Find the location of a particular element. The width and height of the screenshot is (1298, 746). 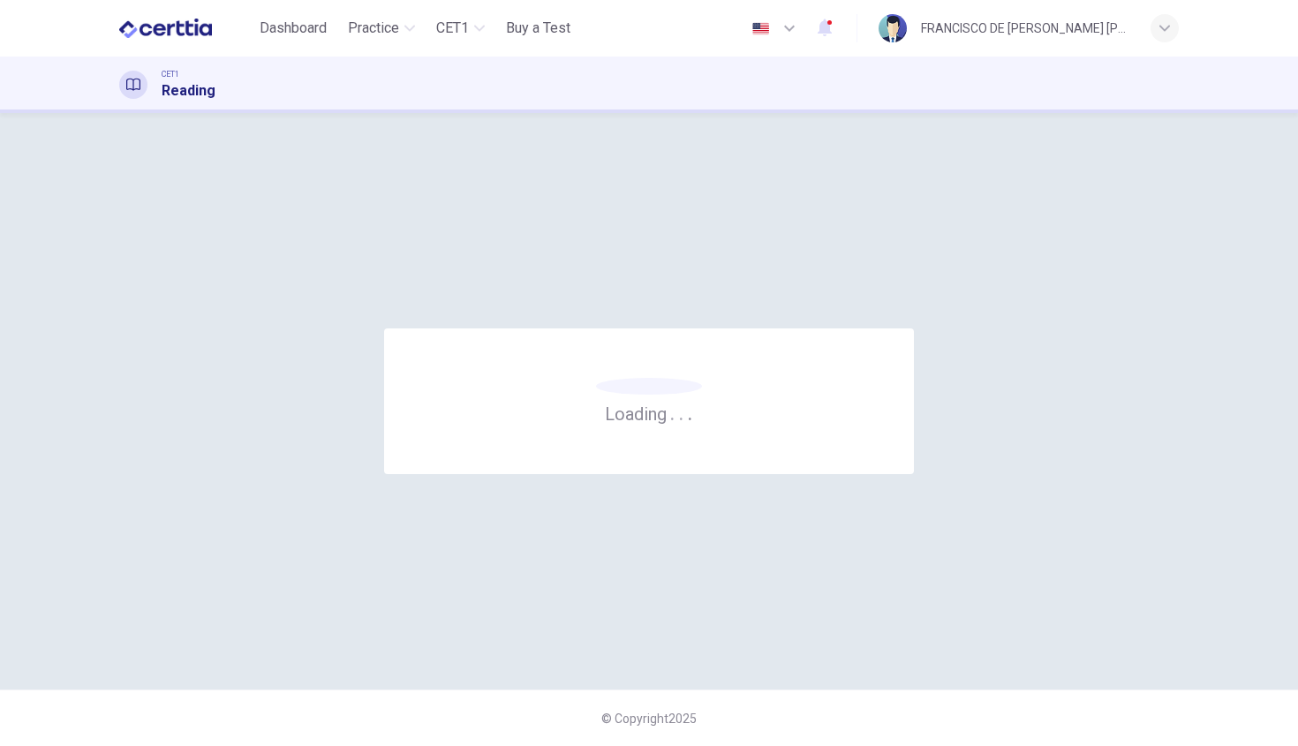

a: Dashboard is located at coordinates (293, 28).